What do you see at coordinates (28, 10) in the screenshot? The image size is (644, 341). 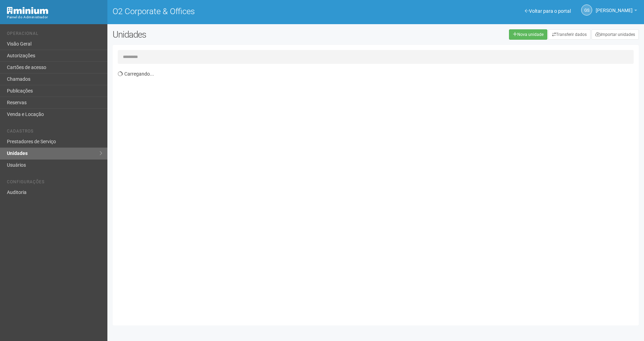 I see `img: Minium` at bounding box center [28, 10].